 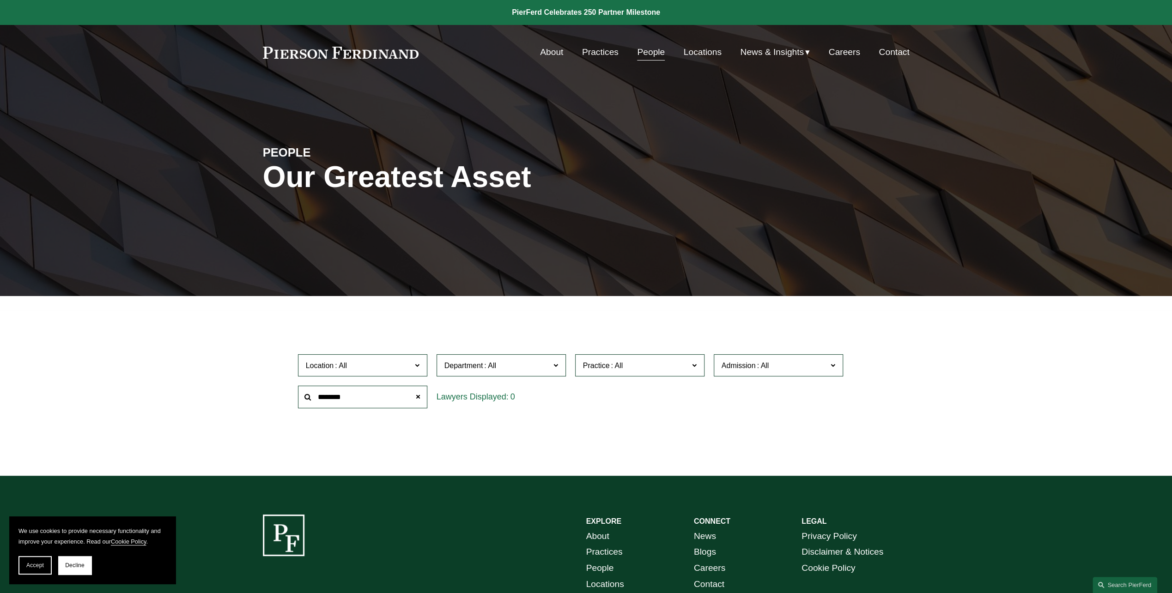 I want to click on span: Accept, so click(x=35, y=565).